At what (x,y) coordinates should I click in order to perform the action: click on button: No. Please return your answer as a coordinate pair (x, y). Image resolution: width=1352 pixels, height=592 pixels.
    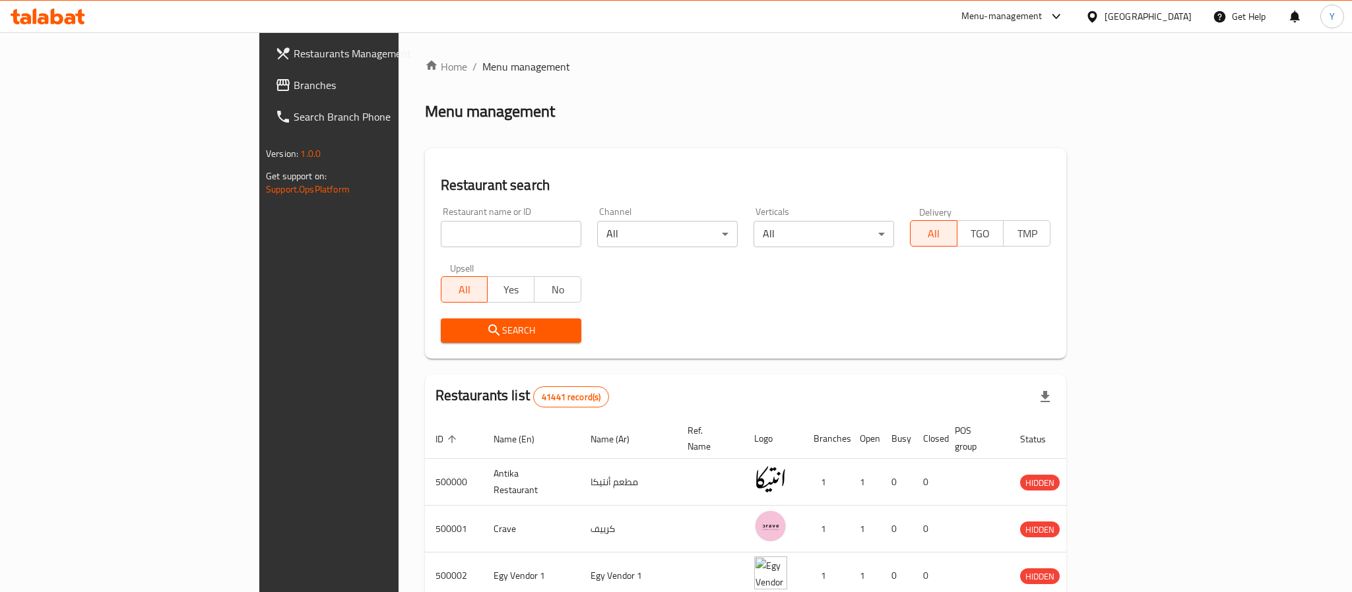
    Looking at the image, I should click on (557, 290).